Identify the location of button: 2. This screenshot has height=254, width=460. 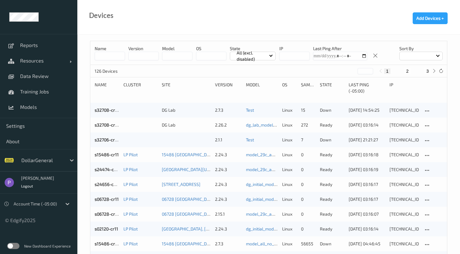
(408, 71).